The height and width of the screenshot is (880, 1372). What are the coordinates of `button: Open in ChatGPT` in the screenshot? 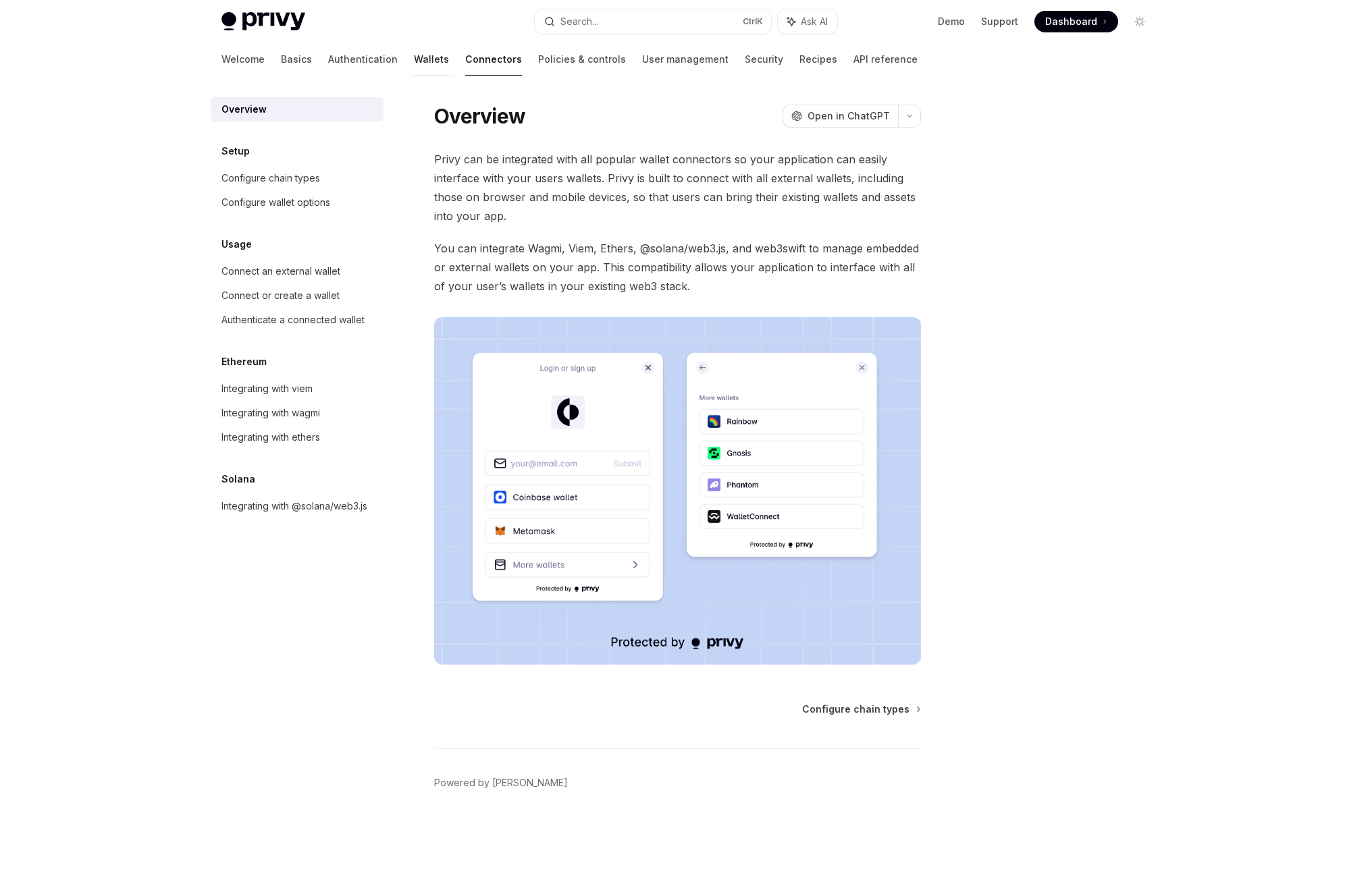 It's located at (840, 116).